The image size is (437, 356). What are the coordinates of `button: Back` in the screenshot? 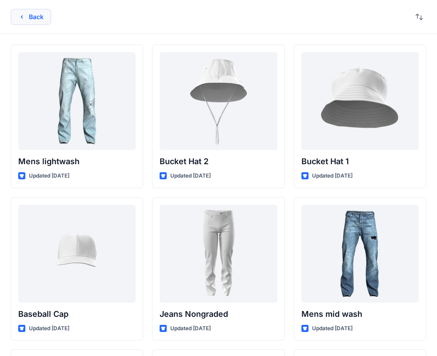 It's located at (31, 17).